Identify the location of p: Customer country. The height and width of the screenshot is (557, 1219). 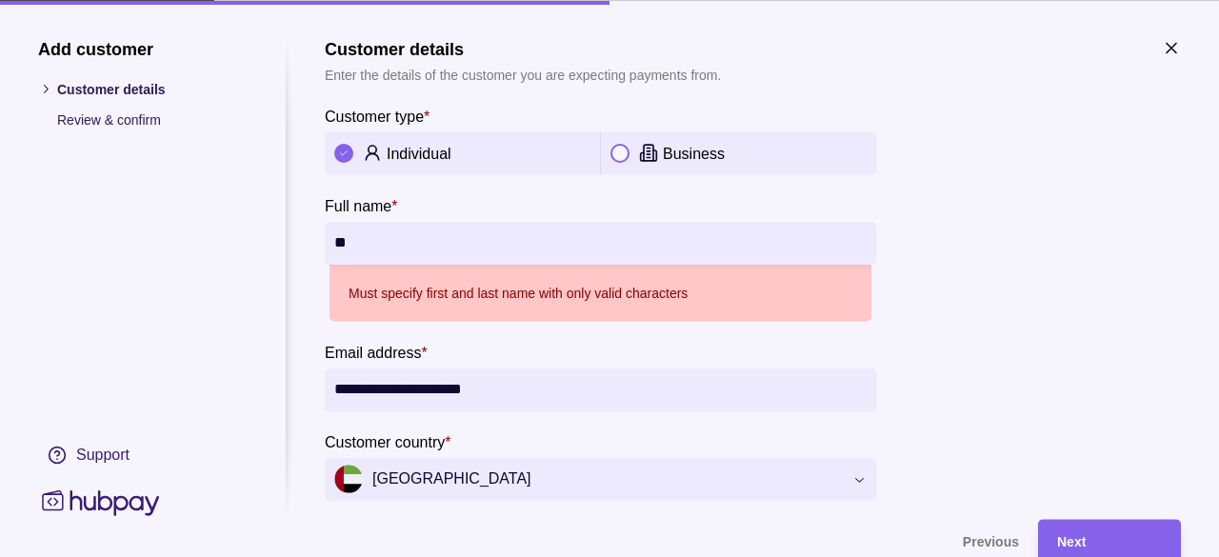
(385, 441).